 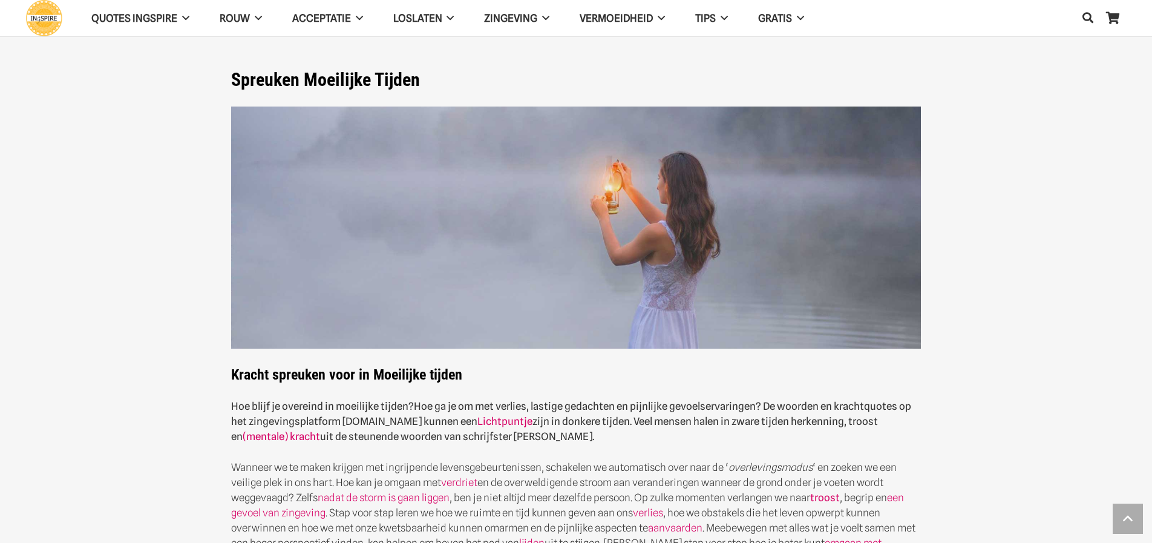 What do you see at coordinates (321, 18) in the screenshot?
I see `span: Acceptatie` at bounding box center [321, 18].